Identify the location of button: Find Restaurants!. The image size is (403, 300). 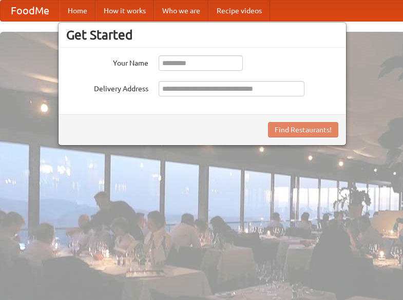
(303, 130).